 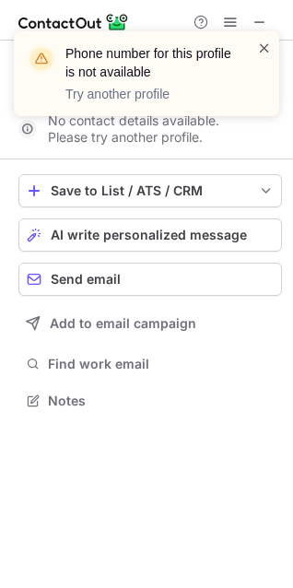 I want to click on span: Find work email, so click(x=161, y=364).